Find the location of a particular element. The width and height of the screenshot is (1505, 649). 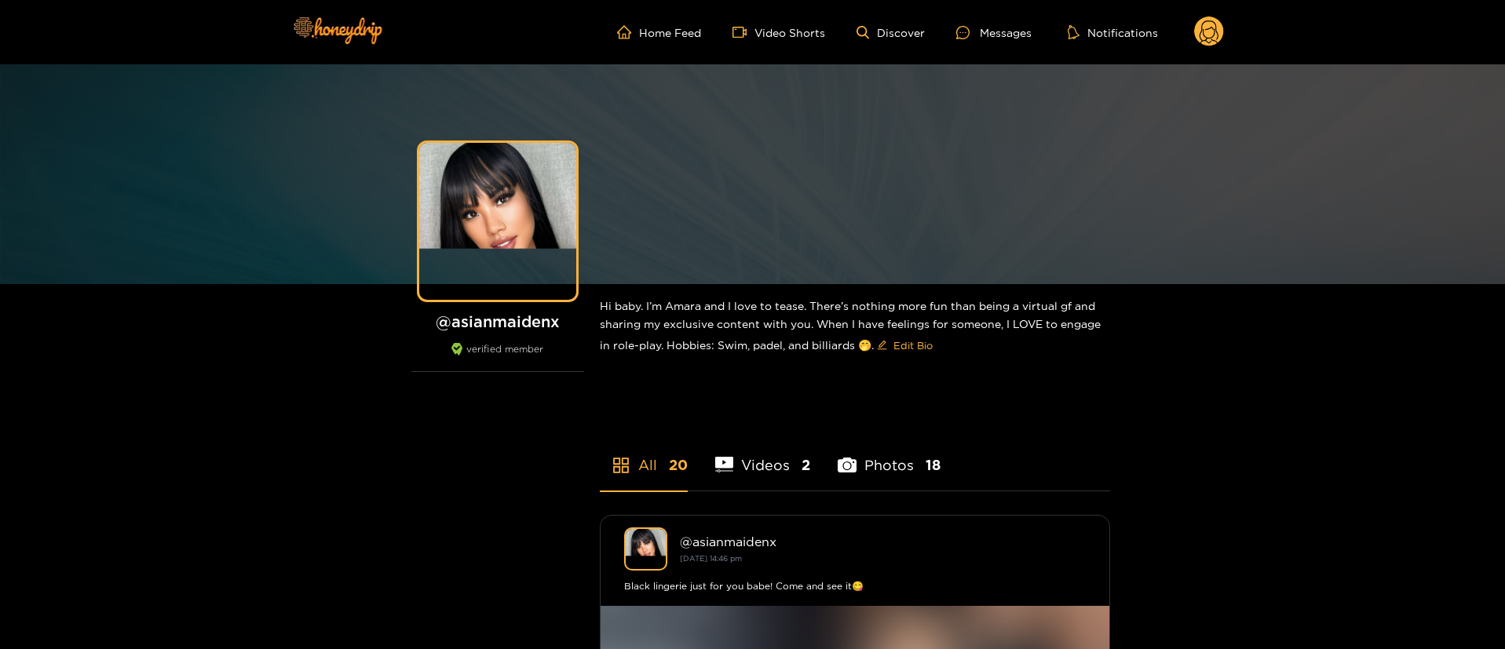

h1: @ asianmaidenx is located at coordinates (498, 321).